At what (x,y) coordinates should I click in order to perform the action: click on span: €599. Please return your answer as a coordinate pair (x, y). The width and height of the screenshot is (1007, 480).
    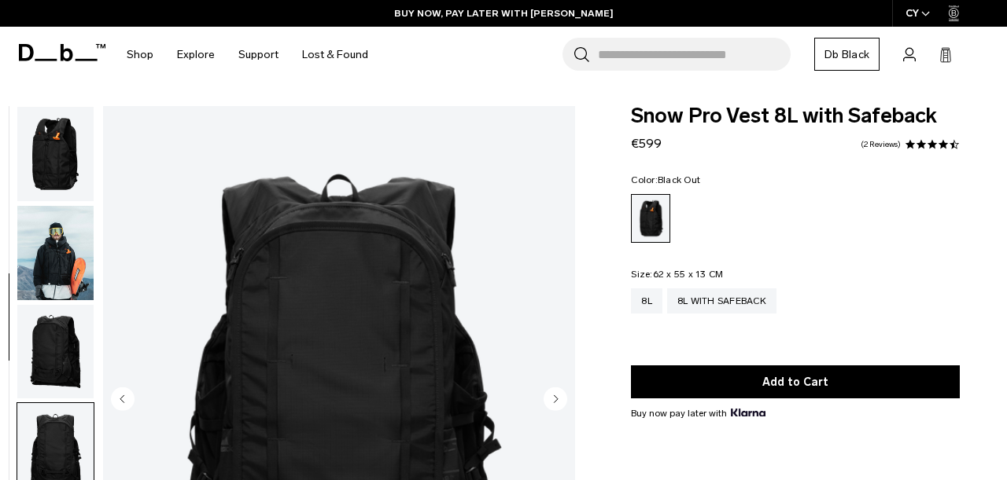
    Looking at the image, I should click on (646, 143).